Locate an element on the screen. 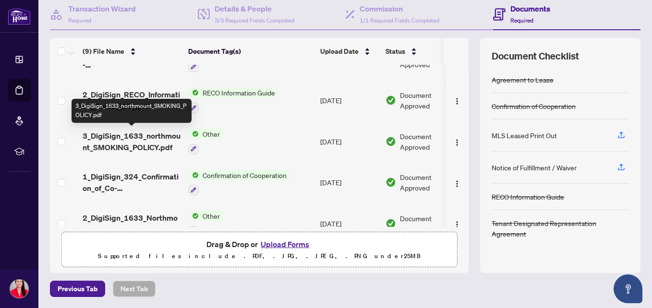  span: Previous Tab is located at coordinates (77, 289).